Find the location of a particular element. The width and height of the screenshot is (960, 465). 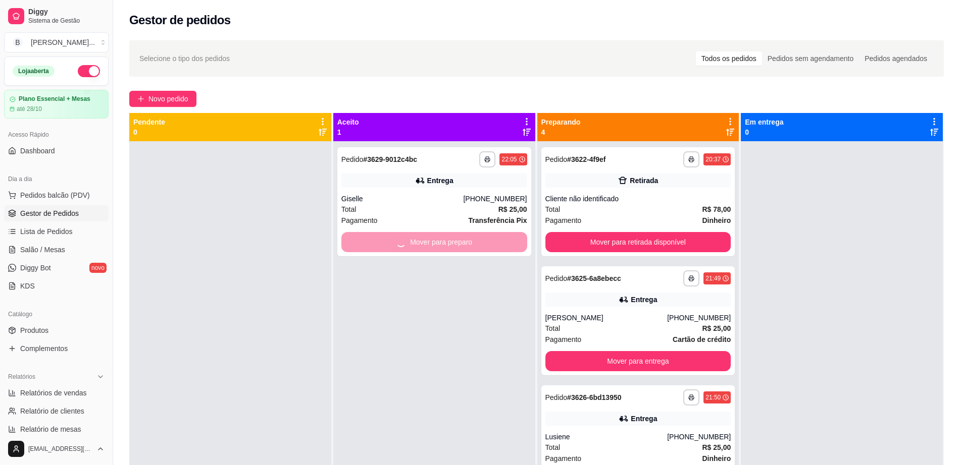

a: Relatórios de vendas is located at coordinates (56, 393).